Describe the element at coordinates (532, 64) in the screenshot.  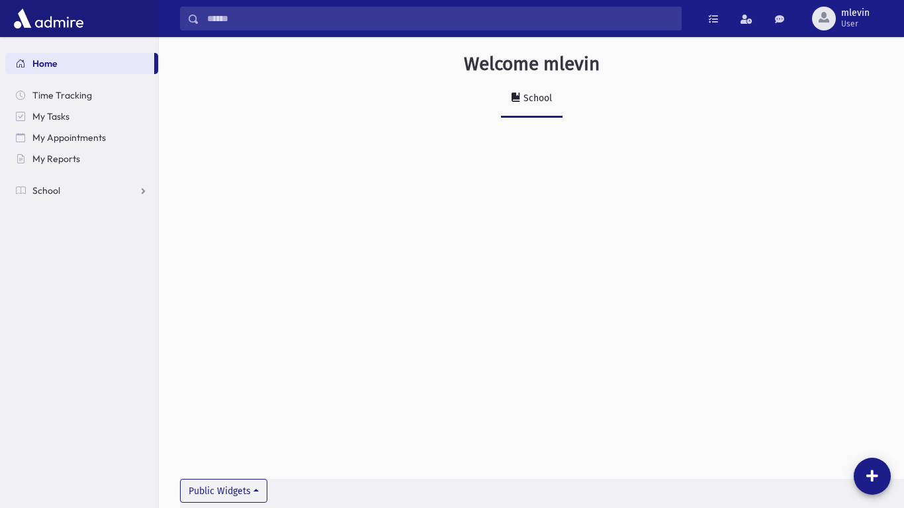
I see `h3: Welcome mlevin` at that location.